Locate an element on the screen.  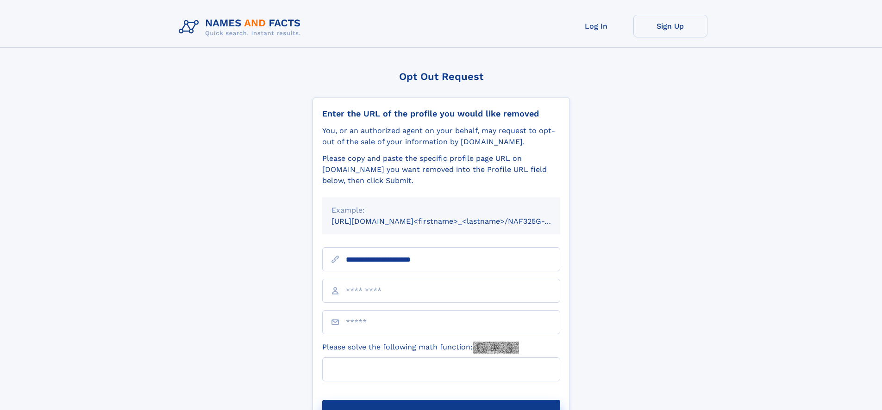
label: Please solve the following math function: is located at coordinates (420, 348).